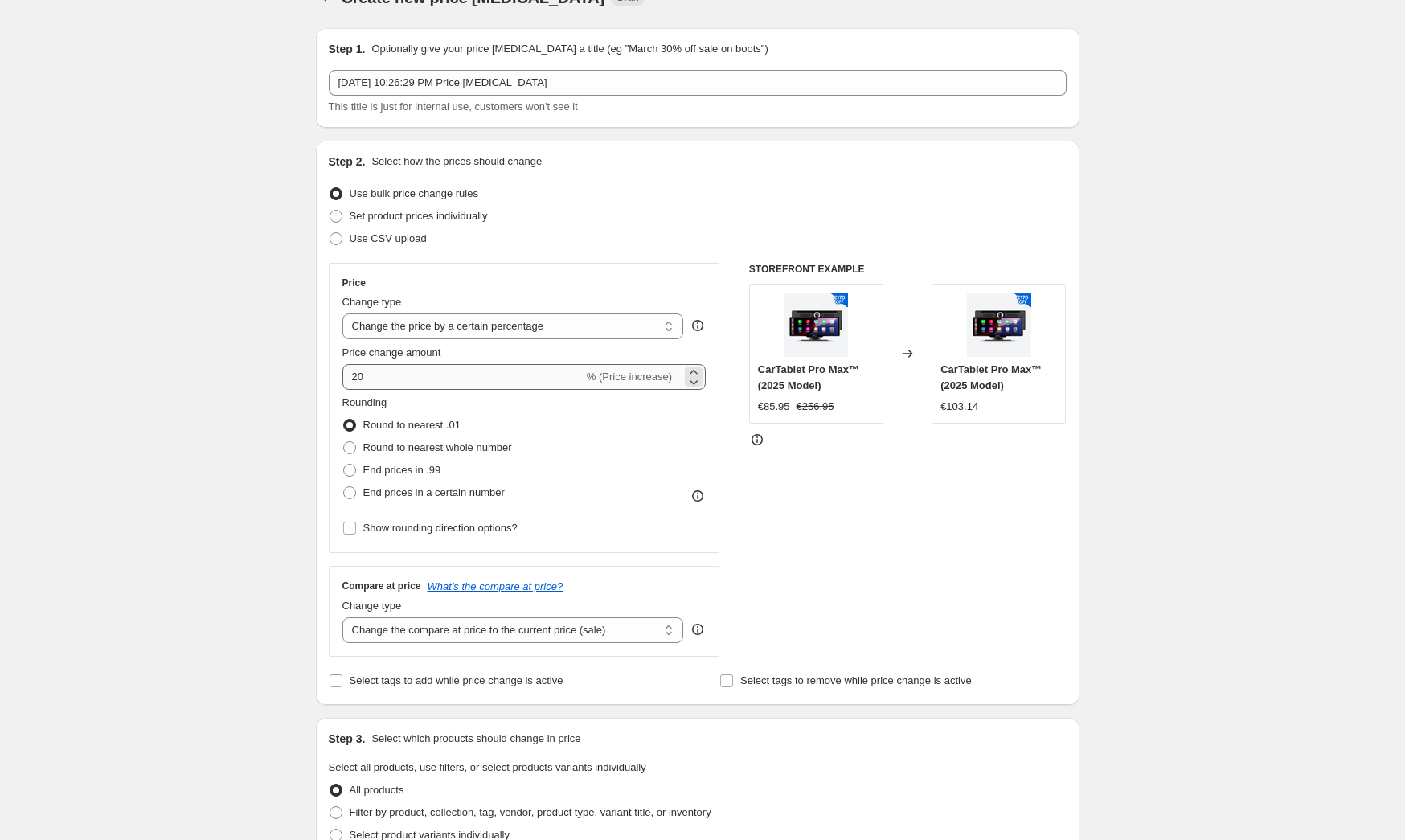 This screenshot has width=1405, height=840. What do you see at coordinates (530, 812) in the screenshot?
I see `span: Filter by product, collection, tag, vendor, product type, variant title, or inventory` at bounding box center [530, 812].